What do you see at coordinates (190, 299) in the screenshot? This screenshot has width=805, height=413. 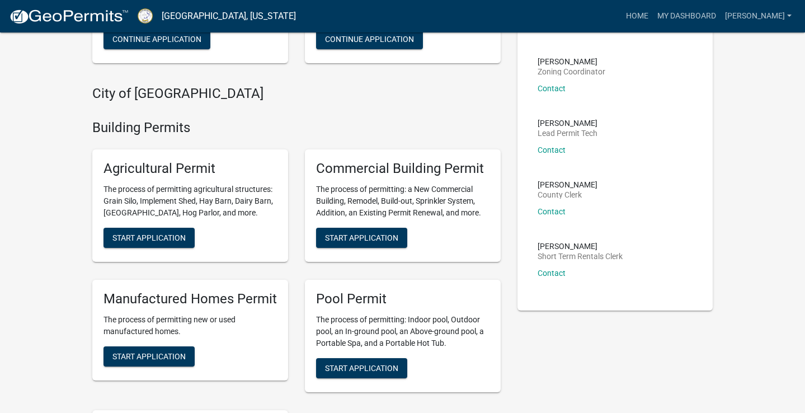 I see `h5: Manufactured Homes Permit` at bounding box center [190, 299].